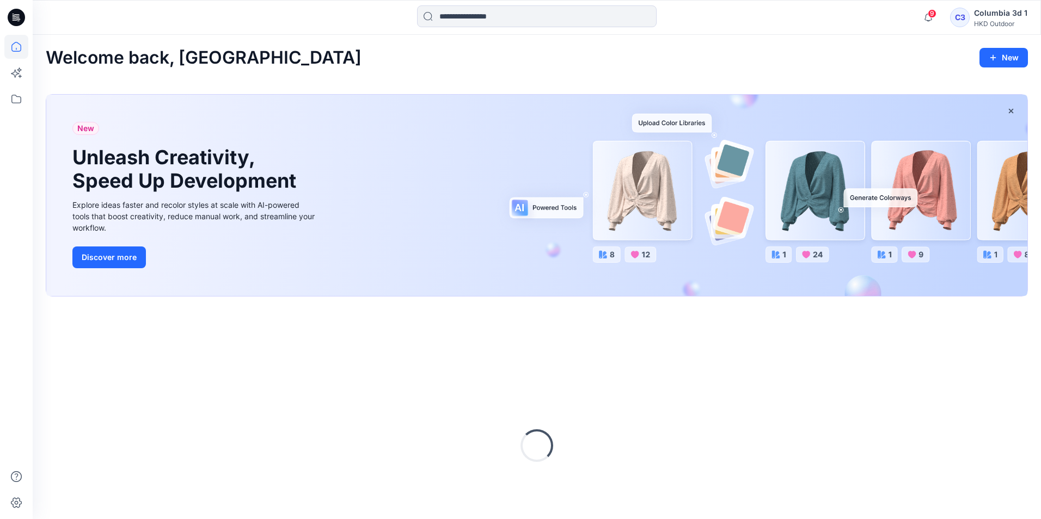 This screenshot has width=1041, height=519. I want to click on span: 9, so click(932, 14).